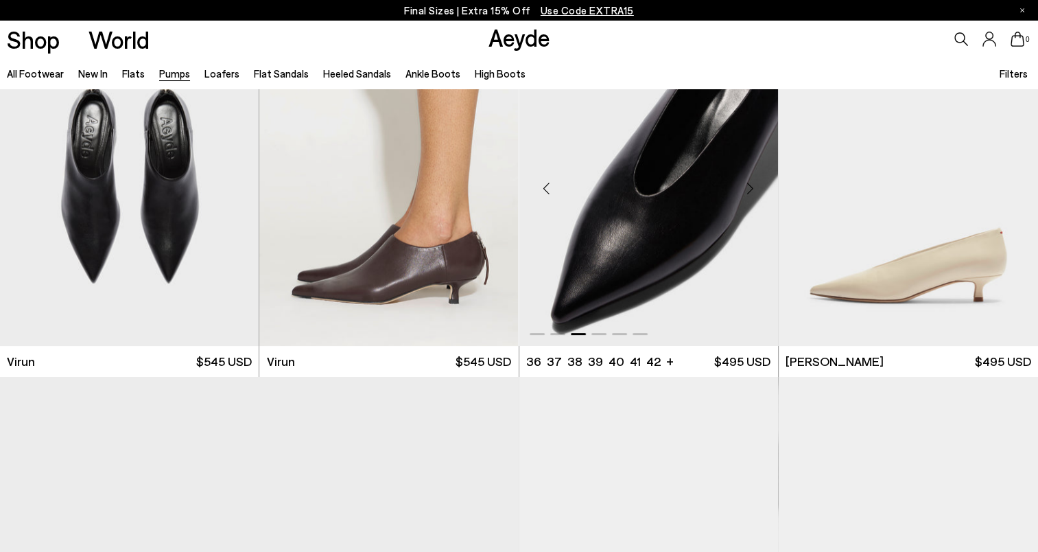  What do you see at coordinates (519, 37) in the screenshot?
I see `a: Aeyde` at bounding box center [519, 37].